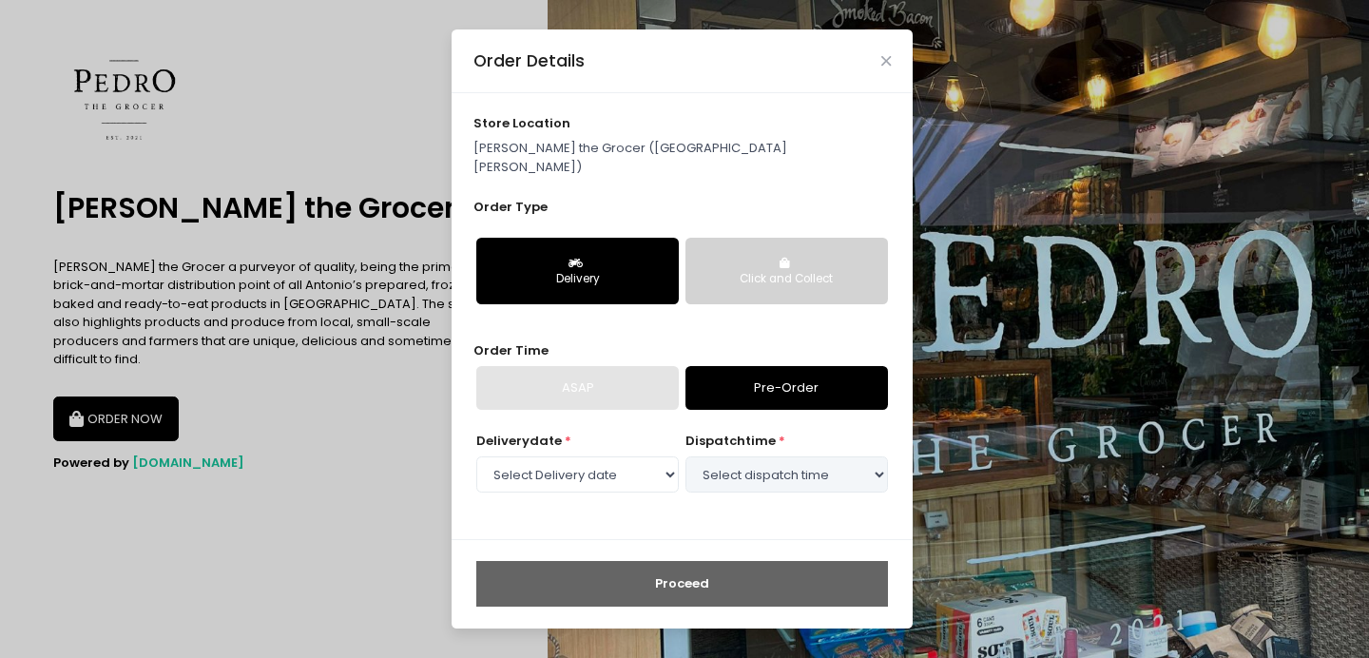 The height and width of the screenshot is (658, 1369). Describe the element at coordinates (519, 440) in the screenshot. I see `span: Delivery date` at that location.